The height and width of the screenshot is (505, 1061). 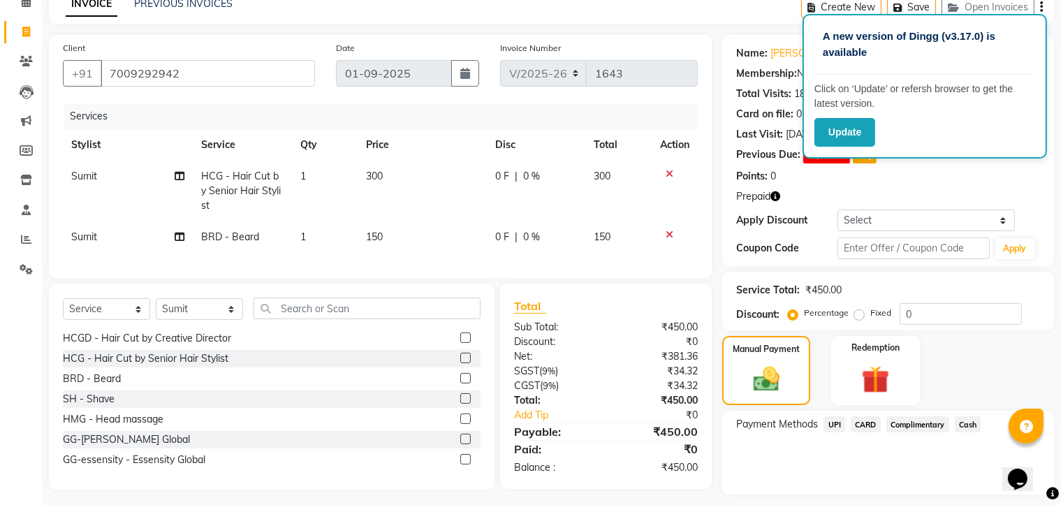 What do you see at coordinates (657, 356) in the screenshot?
I see `div: ₹381.36` at bounding box center [657, 356].